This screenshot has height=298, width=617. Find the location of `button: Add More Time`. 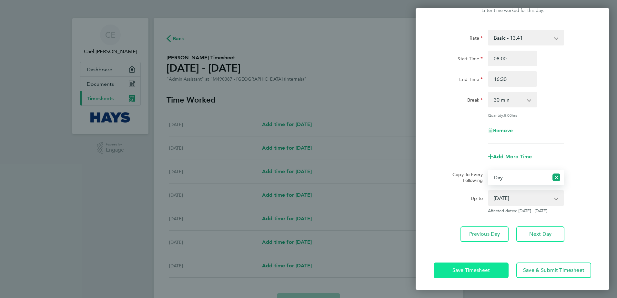

button: Add More Time is located at coordinates (510, 157).